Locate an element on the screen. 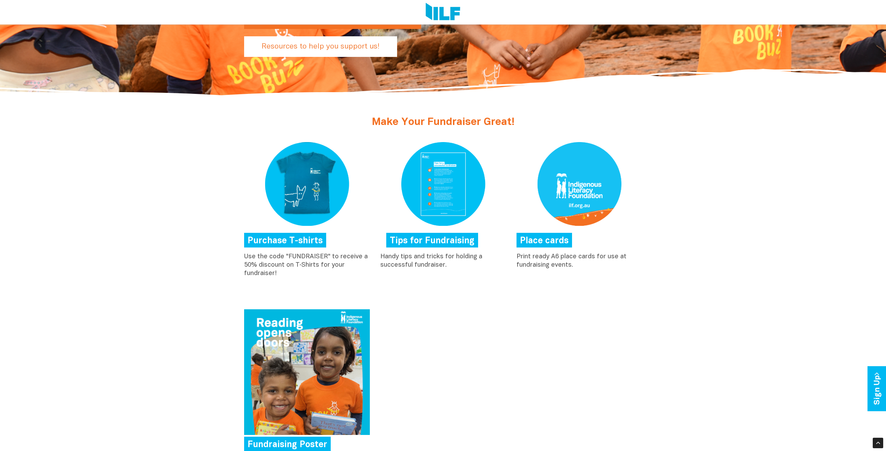 The height and width of the screenshot is (451, 886). a: Purchase T-shirts is located at coordinates (285, 240).